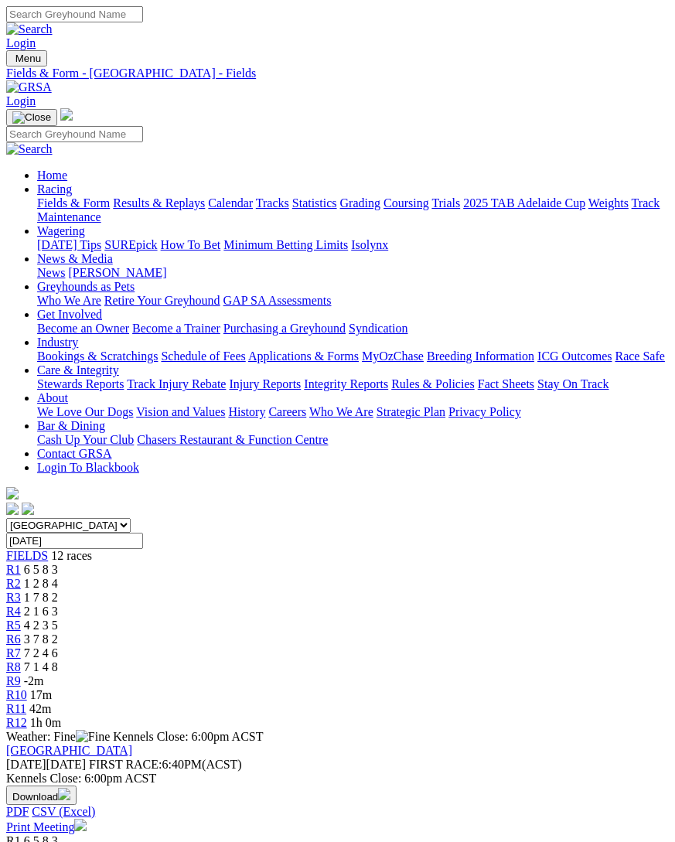  I want to click on div: Racing, so click(353, 210).